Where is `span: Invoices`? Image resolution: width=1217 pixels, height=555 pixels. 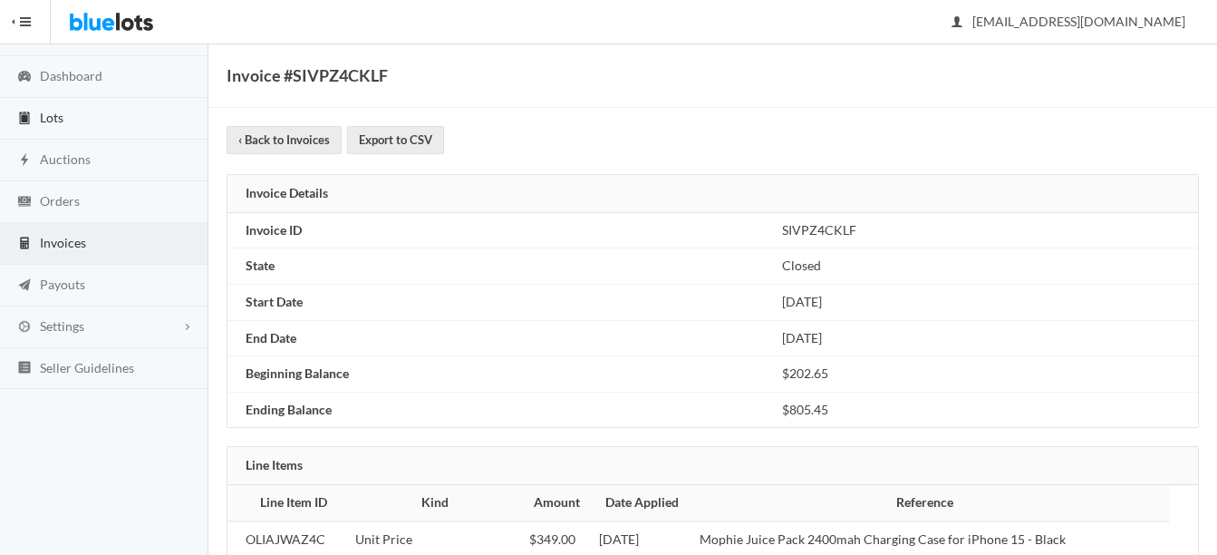
span: Invoices is located at coordinates (63, 242).